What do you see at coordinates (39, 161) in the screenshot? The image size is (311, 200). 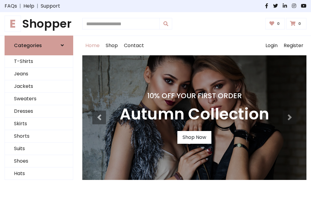 I see `a: Shoes` at bounding box center [39, 161].